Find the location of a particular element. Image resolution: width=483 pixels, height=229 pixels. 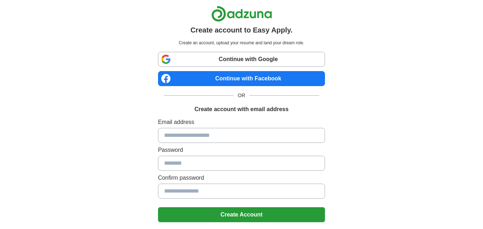

h1: Create account with email address is located at coordinates (241, 109).